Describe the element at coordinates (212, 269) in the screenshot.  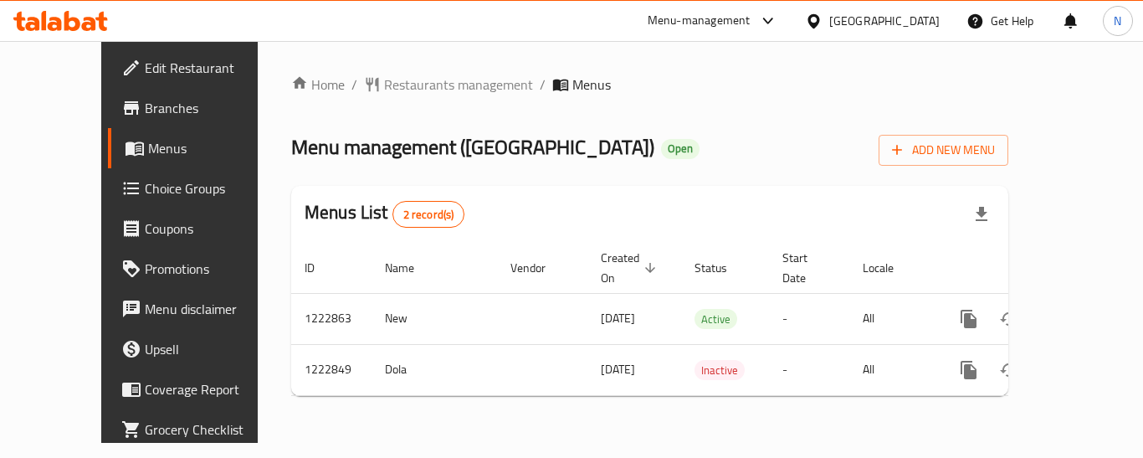
I see `span: Promotions` at that location.